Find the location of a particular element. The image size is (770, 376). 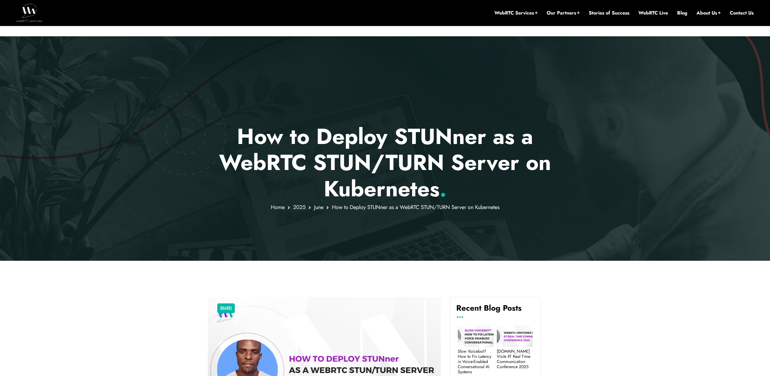

a: Our Partners is located at coordinates (563, 13).